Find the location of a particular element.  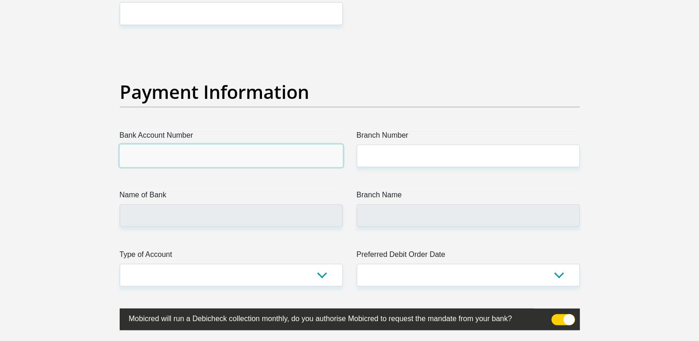

label: Branch Number is located at coordinates (468, 137).